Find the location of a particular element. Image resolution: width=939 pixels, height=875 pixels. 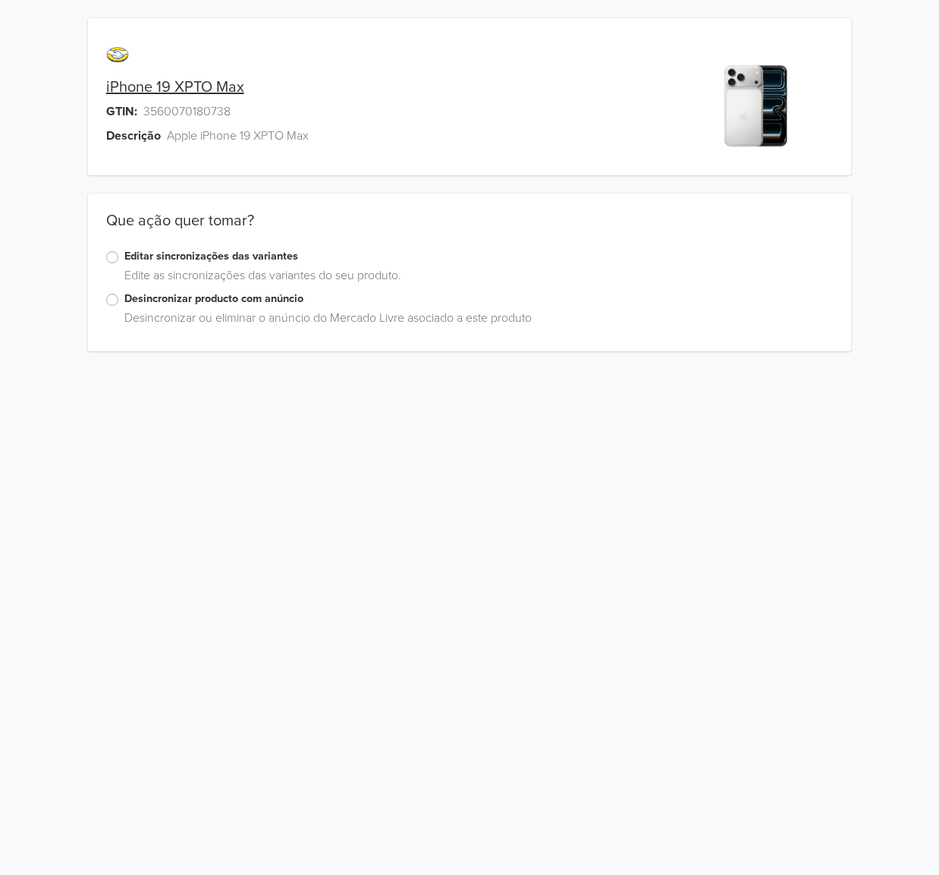

label: Desincronizar producto com anúncio is located at coordinates (479, 299).